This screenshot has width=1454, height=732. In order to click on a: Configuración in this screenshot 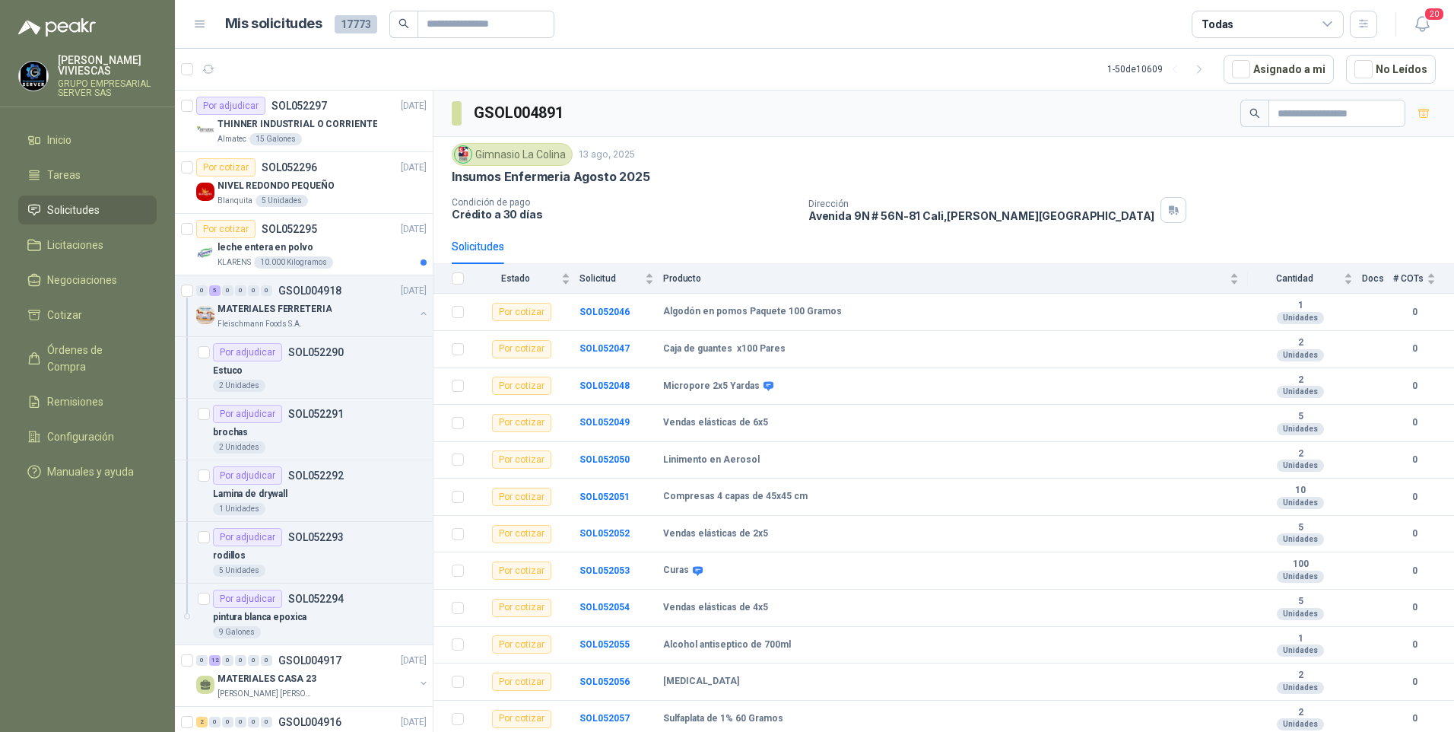, I will do `click(87, 437)`.